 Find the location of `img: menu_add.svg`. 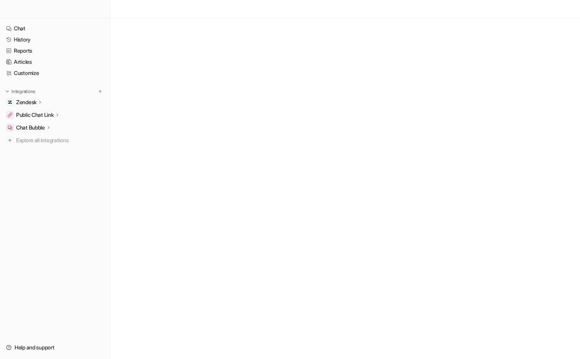

img: menu_add.svg is located at coordinates (100, 91).